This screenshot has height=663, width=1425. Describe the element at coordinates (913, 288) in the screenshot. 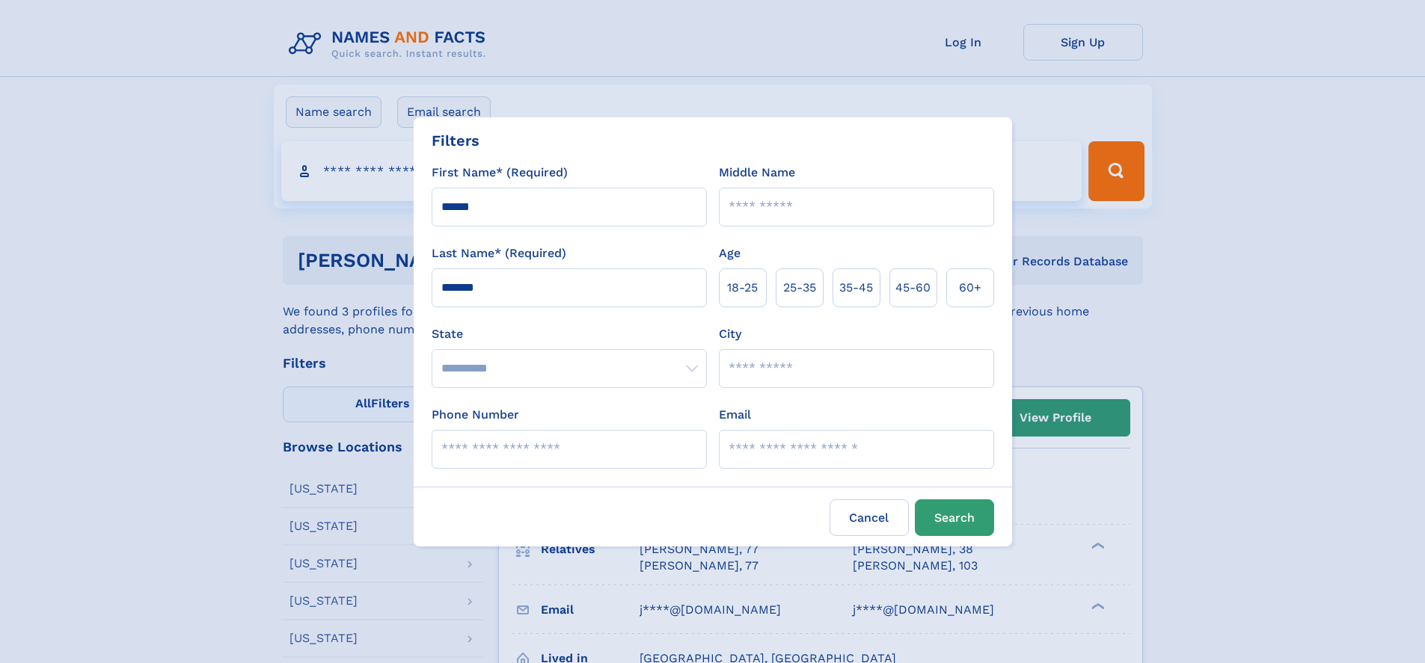

I see `span: 45‑60` at that location.